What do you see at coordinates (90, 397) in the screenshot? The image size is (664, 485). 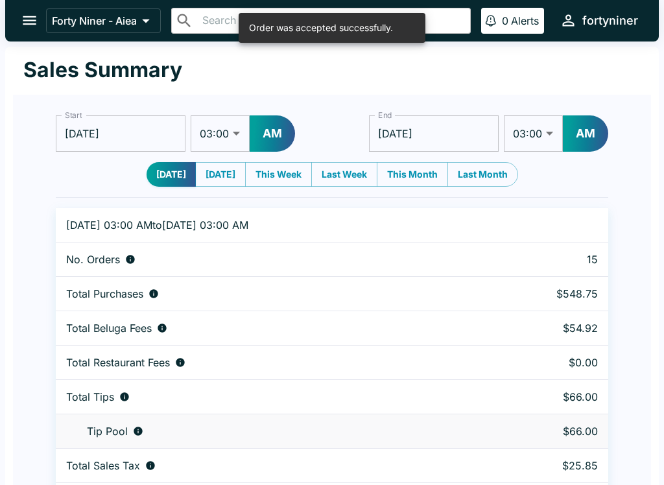 I see `p: Total Tips` at bounding box center [90, 397].